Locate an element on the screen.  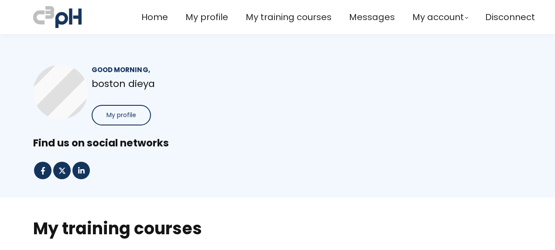
img: a70bc7685e0efc0bd0b04b3506828469.jpeg is located at coordinates (57, 17).